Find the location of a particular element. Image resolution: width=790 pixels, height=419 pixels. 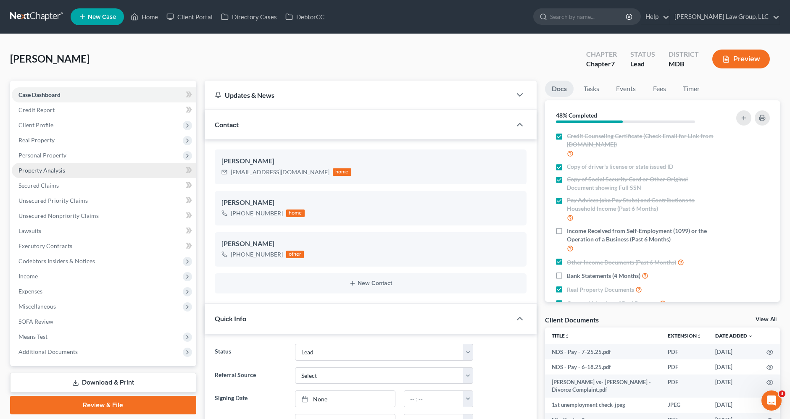

a: Docs is located at coordinates (559, 89).